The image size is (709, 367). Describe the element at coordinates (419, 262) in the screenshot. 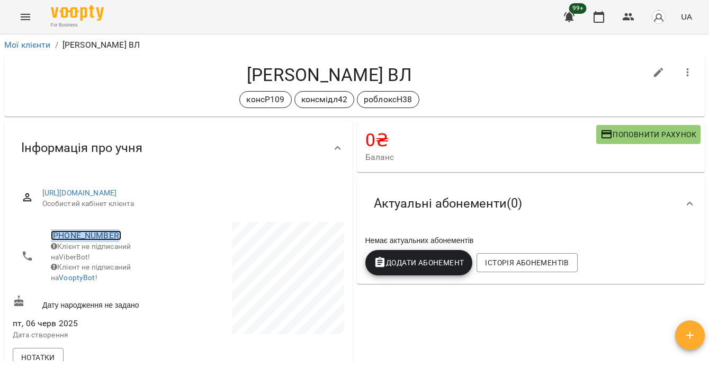

I see `span: Додати Абонемент` at that location.